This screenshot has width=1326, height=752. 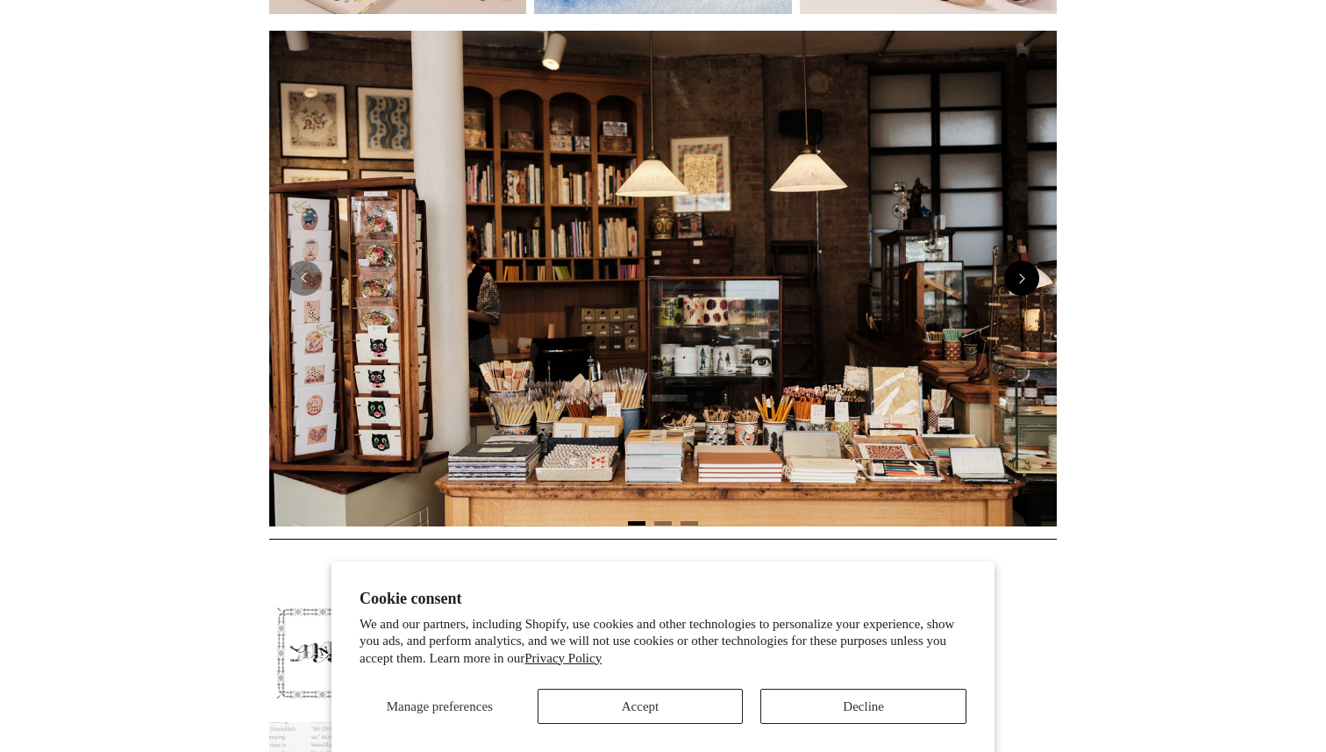 What do you see at coordinates (440, 706) in the screenshot?
I see `span: Manage preferences` at bounding box center [440, 706].